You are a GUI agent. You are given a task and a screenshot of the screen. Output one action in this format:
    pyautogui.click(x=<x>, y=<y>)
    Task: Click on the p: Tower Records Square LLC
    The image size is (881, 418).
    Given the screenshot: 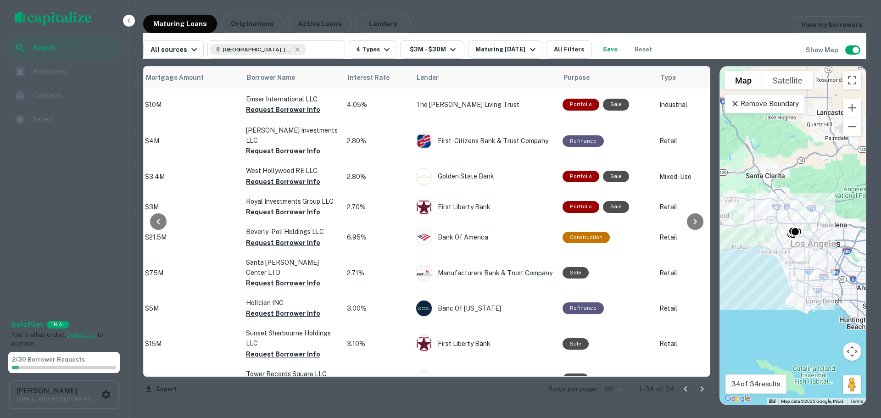 What is the action you would take?
    pyautogui.click(x=292, y=374)
    